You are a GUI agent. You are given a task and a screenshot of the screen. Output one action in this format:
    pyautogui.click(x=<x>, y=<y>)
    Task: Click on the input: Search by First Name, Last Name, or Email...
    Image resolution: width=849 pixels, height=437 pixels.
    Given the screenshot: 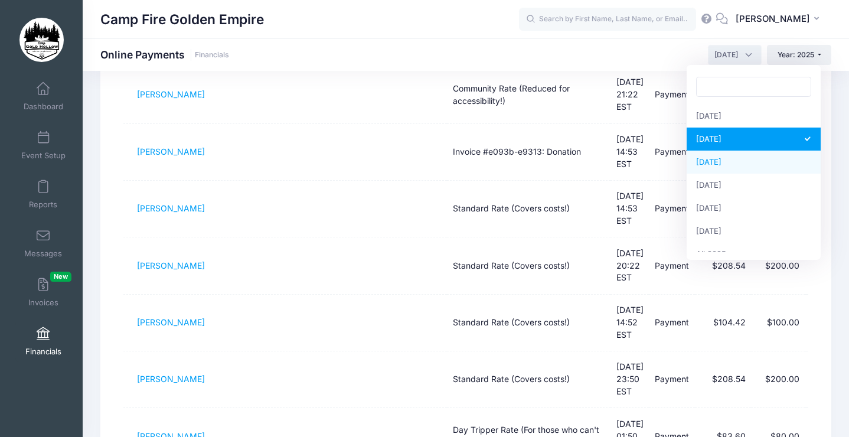 What is the action you would take?
    pyautogui.click(x=607, y=19)
    